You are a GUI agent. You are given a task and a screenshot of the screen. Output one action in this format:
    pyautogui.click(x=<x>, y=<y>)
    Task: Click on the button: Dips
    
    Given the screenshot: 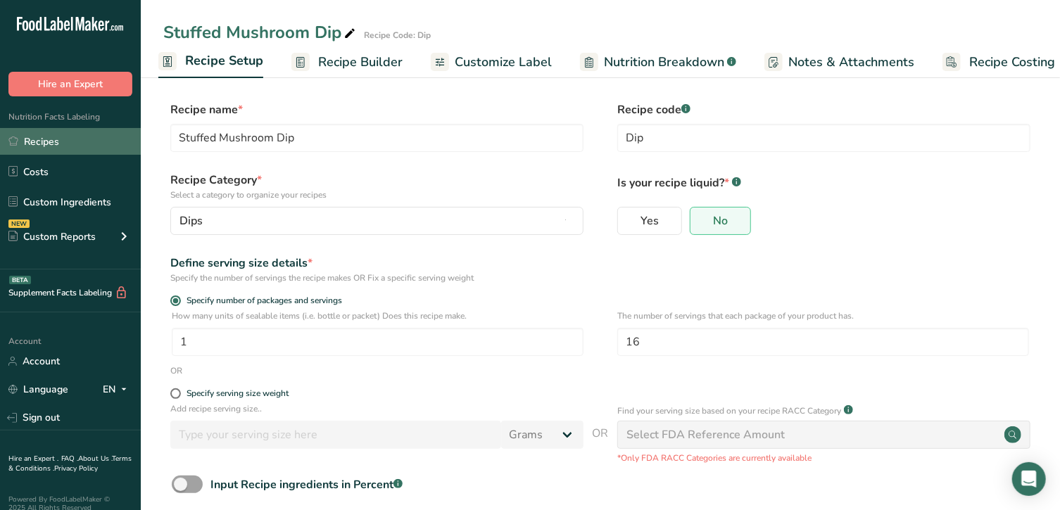 What is the action you would take?
    pyautogui.click(x=377, y=221)
    